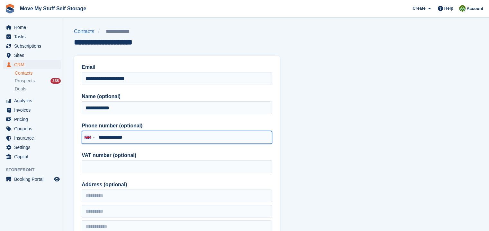 Image resolution: width=489 pixels, height=231 pixels. What do you see at coordinates (25, 81) in the screenshot?
I see `span: Prospects` at bounding box center [25, 81].